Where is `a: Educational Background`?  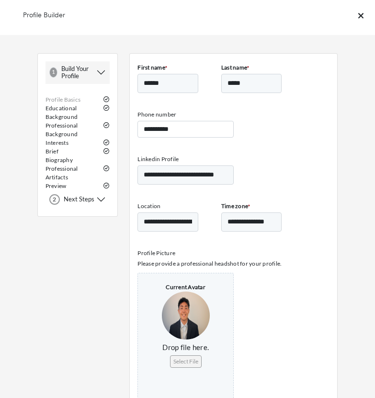
a: Educational Background is located at coordinates (62, 112).